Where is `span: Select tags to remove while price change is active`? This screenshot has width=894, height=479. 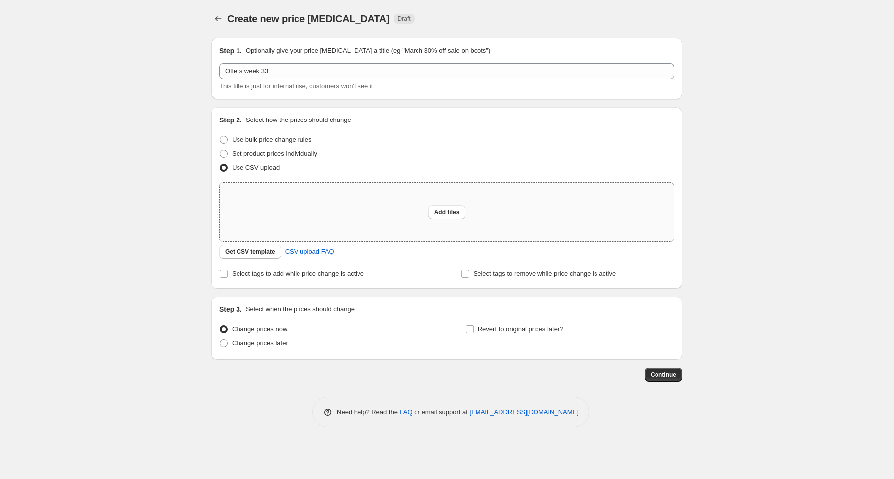 span: Select tags to remove while price change is active is located at coordinates (545, 273).